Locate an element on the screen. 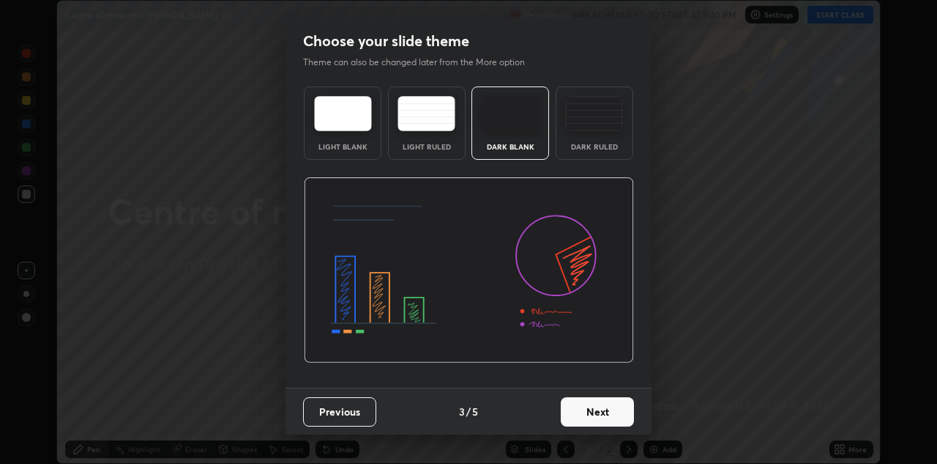 The image size is (937, 464). h4: 3 is located at coordinates (462, 411).